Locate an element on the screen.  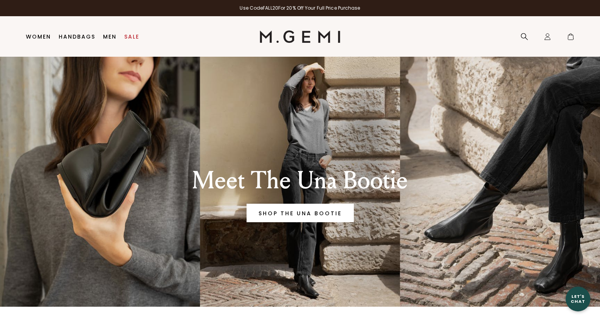
a: Banner primary button is located at coordinates (300, 213).